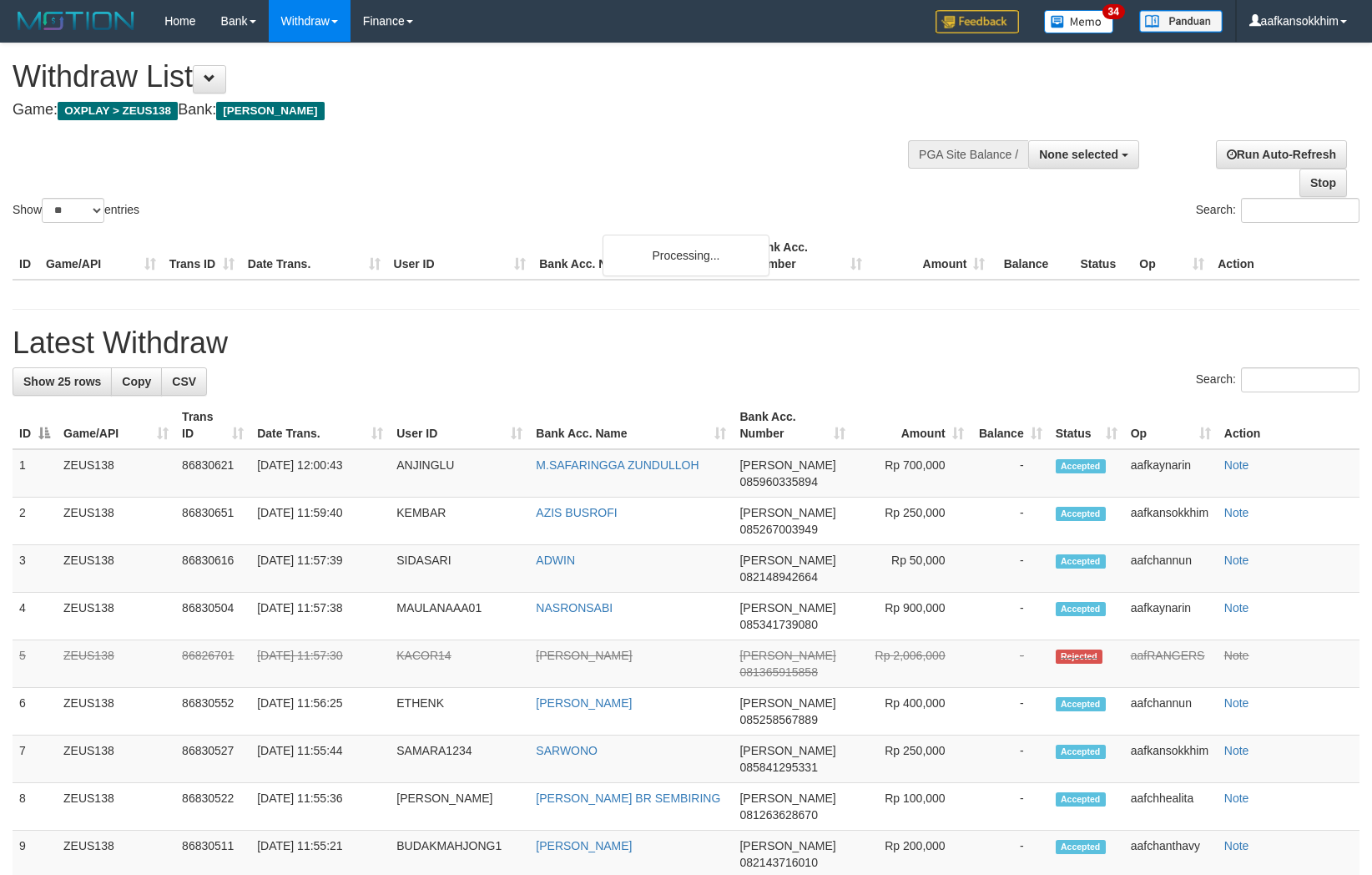 This screenshot has width=1372, height=875. I want to click on td: 8, so click(35, 807).